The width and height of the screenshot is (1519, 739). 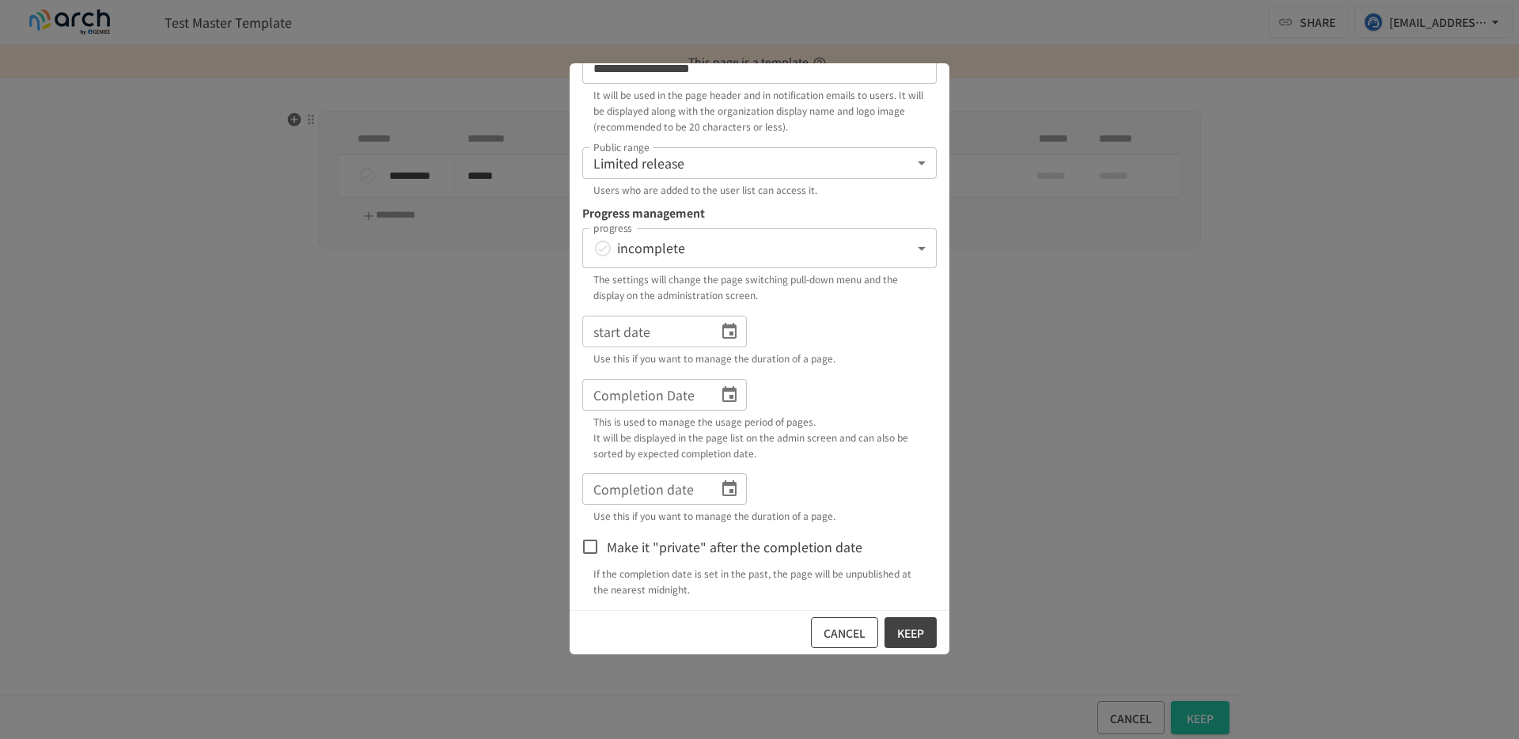 I want to click on button: cancel, so click(x=844, y=632).